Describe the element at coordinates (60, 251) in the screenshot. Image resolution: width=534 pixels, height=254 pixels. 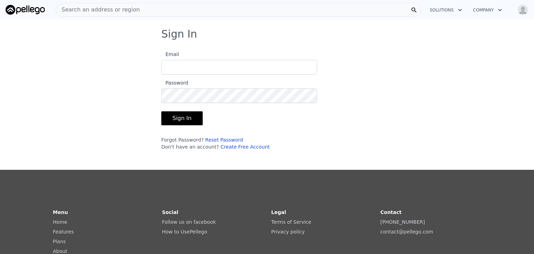
I see `a: About` at that location.